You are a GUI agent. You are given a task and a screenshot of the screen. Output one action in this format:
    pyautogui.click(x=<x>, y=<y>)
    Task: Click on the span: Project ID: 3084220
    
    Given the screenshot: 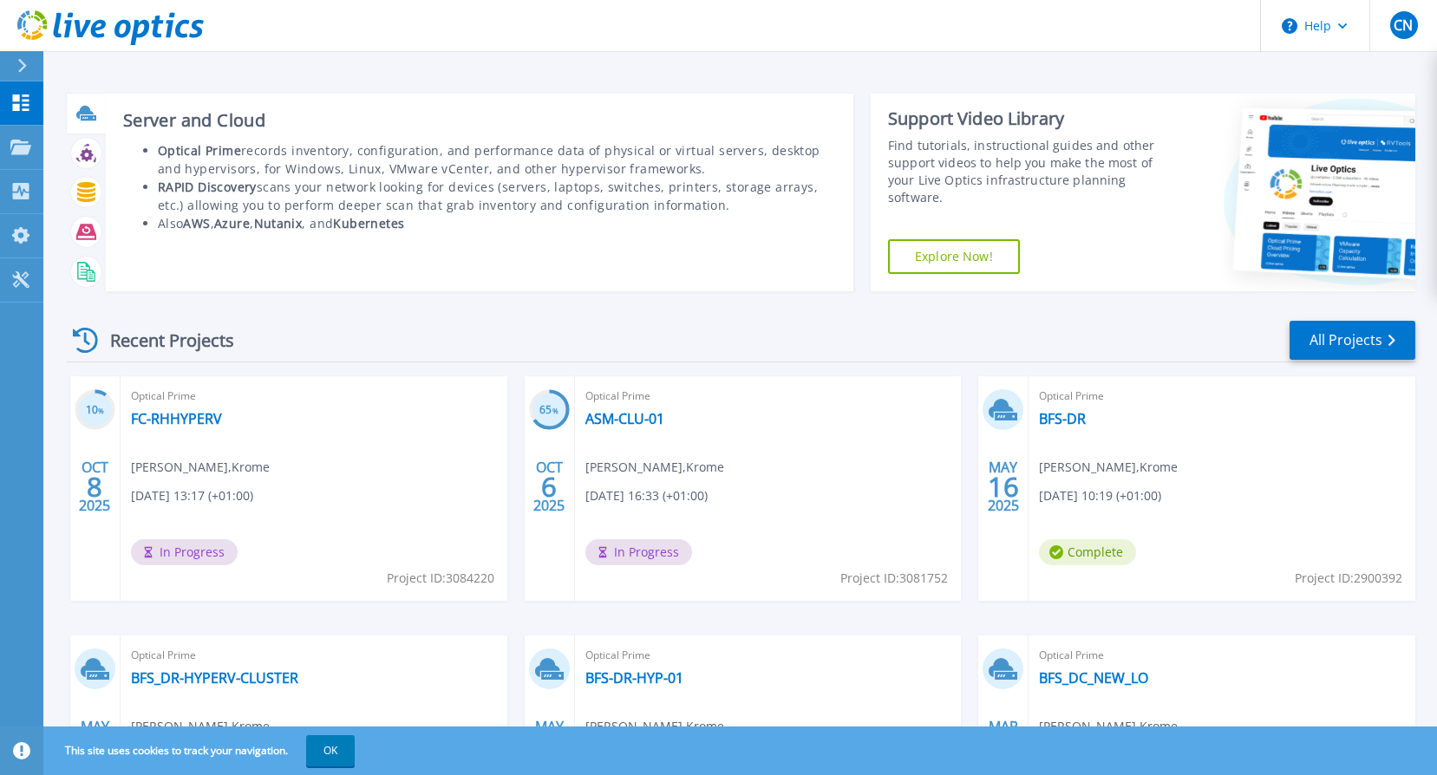 What is the action you would take?
    pyautogui.click(x=441, y=578)
    